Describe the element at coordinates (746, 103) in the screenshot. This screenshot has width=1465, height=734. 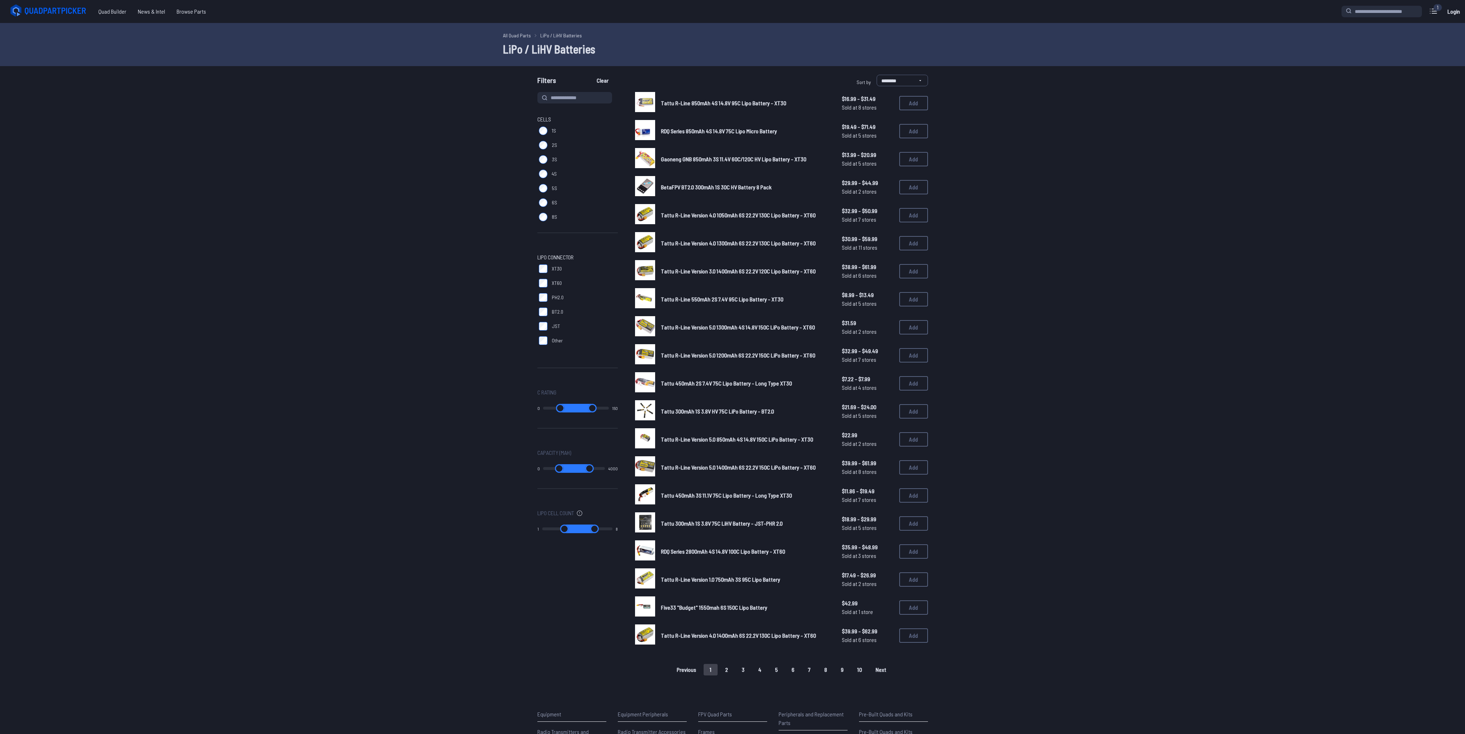
I see `a: Tattu R-Line 850mAh 4S 14.8V 95C Lipo Battery - XT30` at that location.